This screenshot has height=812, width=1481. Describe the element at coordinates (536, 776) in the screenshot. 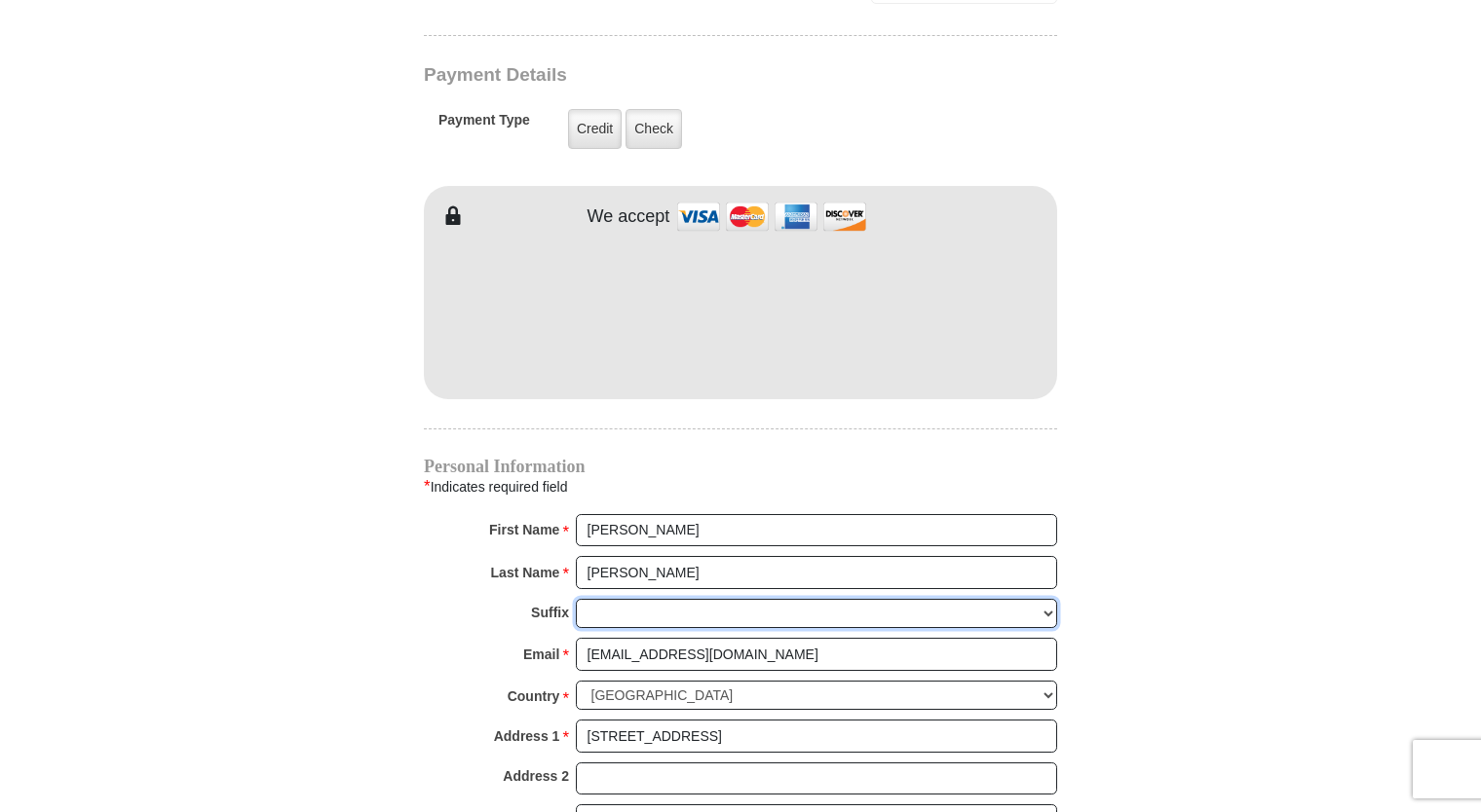

I see `strong: Address 2` at that location.